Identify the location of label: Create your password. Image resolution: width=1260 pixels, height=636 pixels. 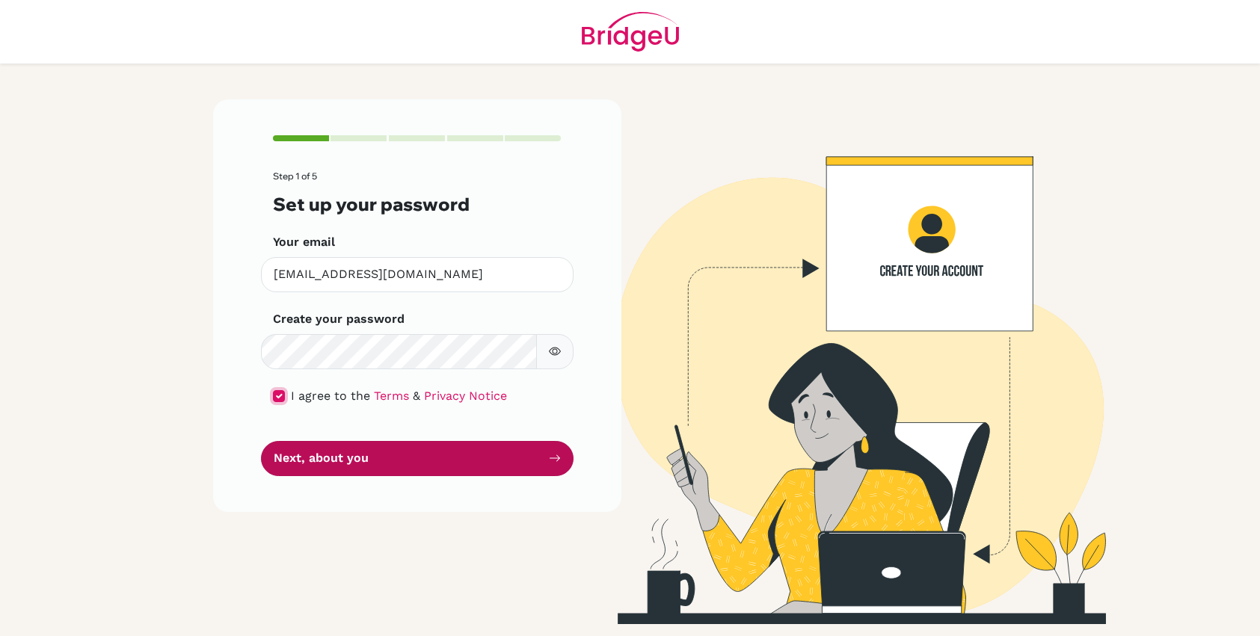
(339, 319).